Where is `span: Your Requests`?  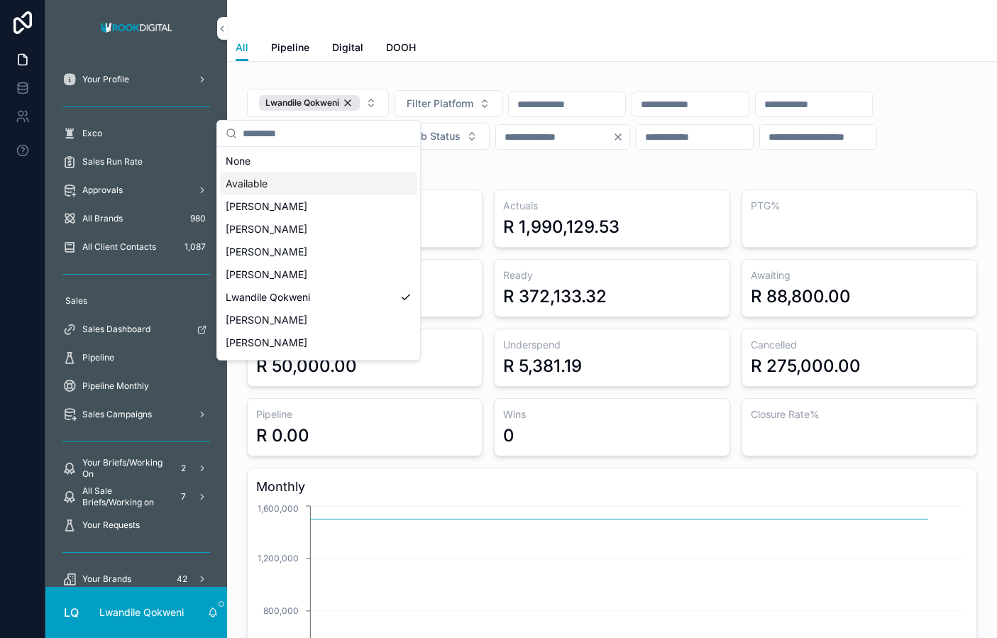
span: Your Requests is located at coordinates (111, 525).